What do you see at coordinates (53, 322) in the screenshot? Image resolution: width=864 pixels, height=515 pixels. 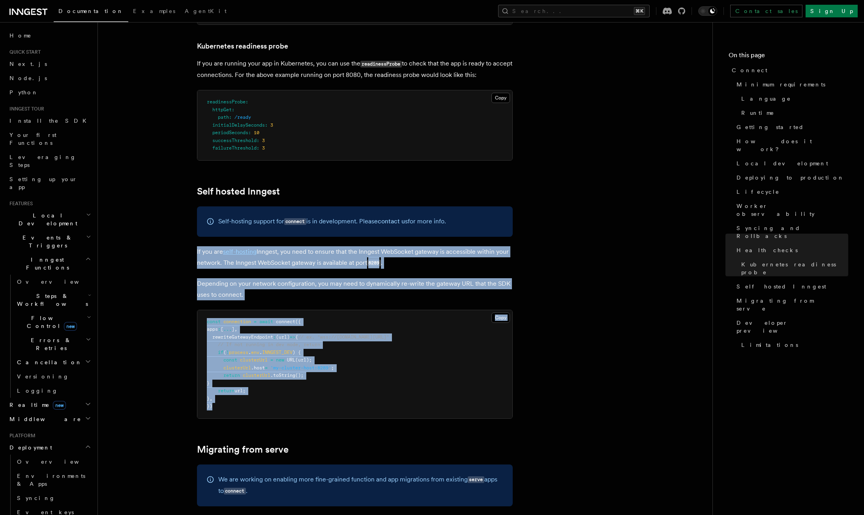 I see `button: Flow Controlnew` at bounding box center [53, 322].